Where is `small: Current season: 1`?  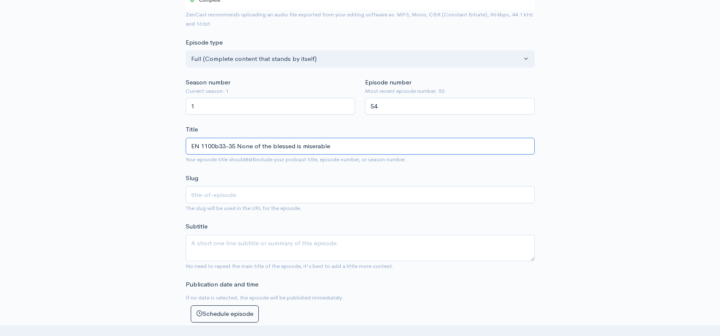 small: Current season: 1 is located at coordinates (271, 91).